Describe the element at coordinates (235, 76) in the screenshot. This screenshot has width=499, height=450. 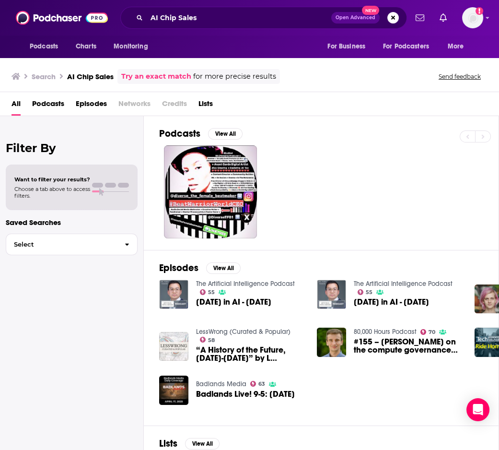
I see `span: for more precise results` at that location.